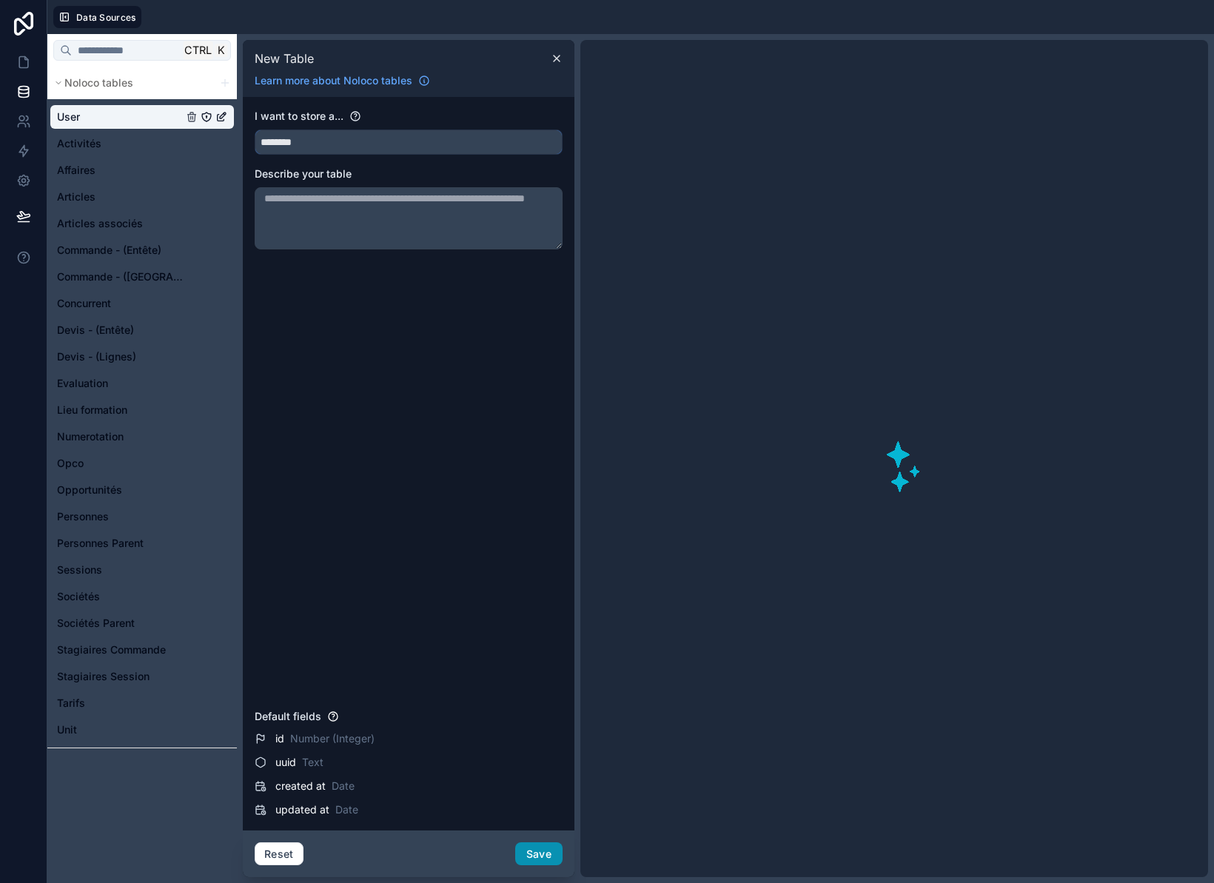  Describe the element at coordinates (95, 330) in the screenshot. I see `span: Devis - (Entête)` at that location.